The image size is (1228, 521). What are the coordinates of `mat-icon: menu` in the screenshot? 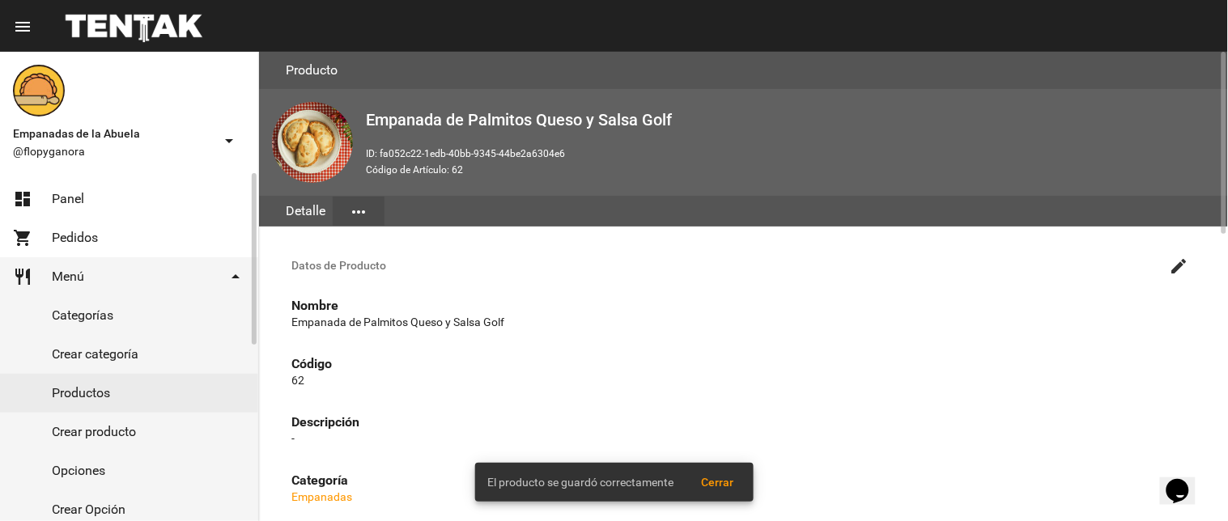 It's located at (23, 27).